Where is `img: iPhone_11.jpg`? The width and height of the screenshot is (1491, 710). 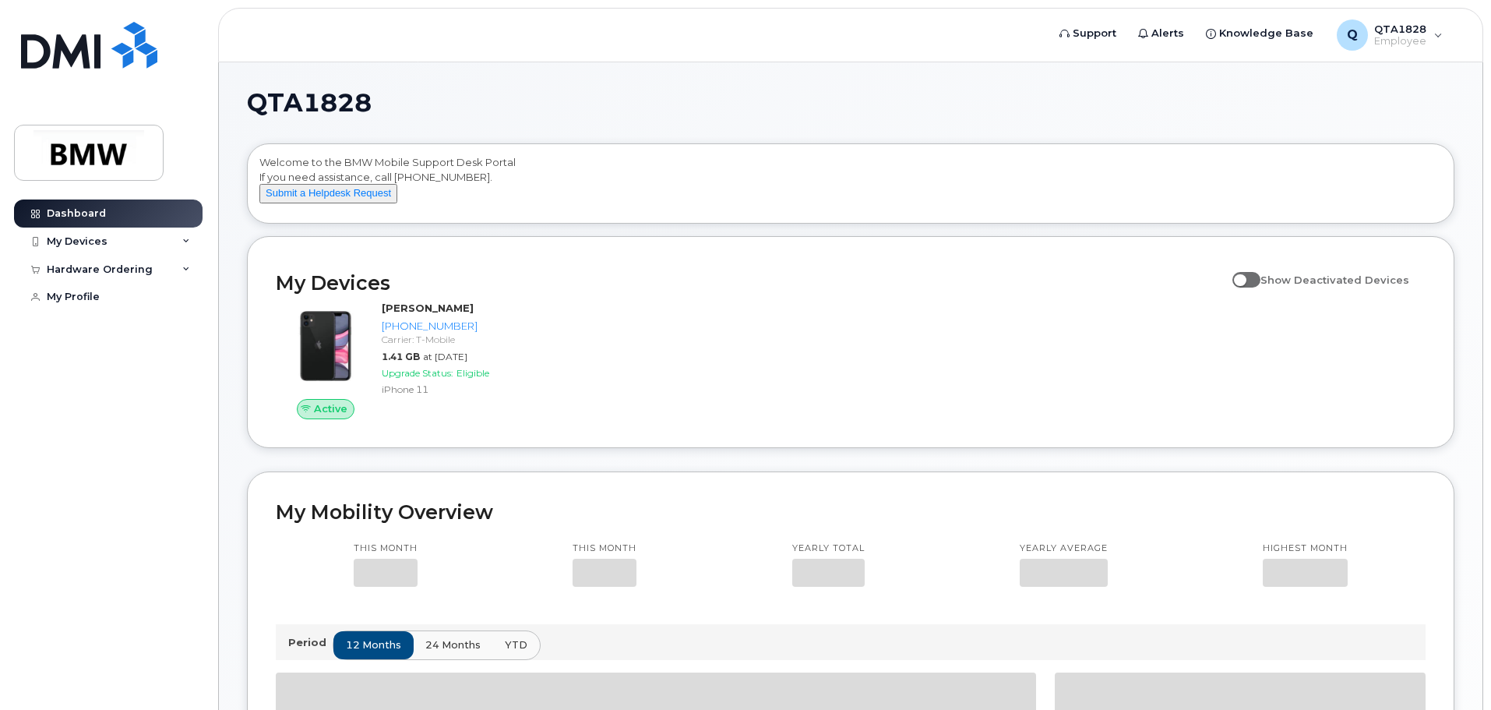
img: iPhone_11.jpg is located at coordinates (326, 346).